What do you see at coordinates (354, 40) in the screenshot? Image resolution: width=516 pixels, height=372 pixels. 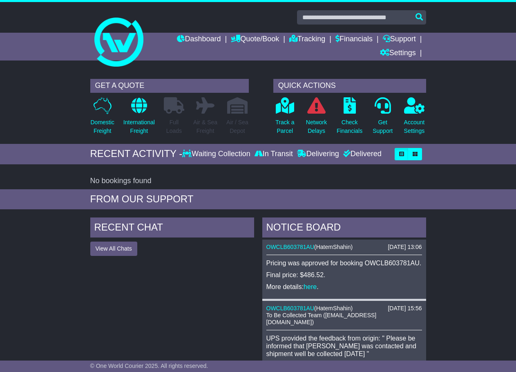 I see `a: Financials` at bounding box center [354, 40].